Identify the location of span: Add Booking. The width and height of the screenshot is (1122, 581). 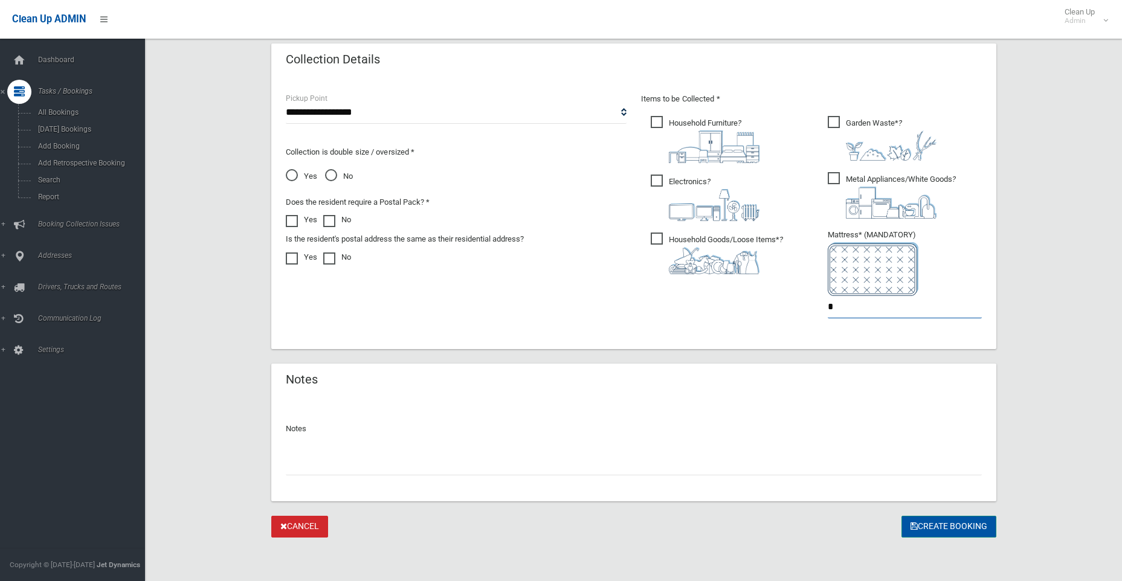
(89, 146).